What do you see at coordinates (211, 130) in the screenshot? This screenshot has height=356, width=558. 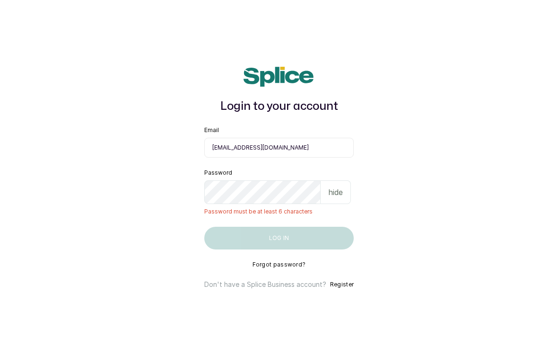 I see `label: Email` at bounding box center [211, 130].